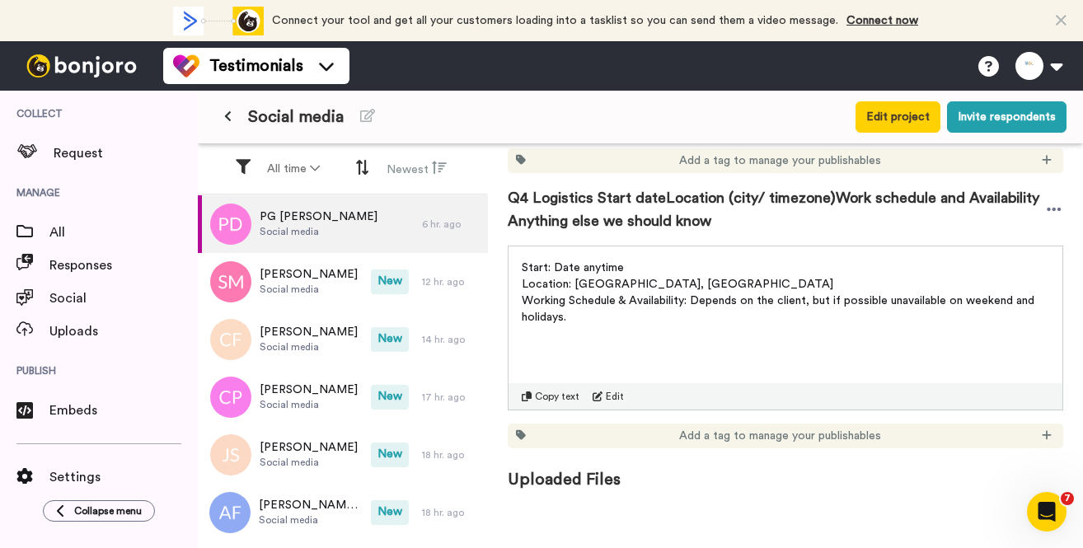  I want to click on button: All time, so click(293, 169).